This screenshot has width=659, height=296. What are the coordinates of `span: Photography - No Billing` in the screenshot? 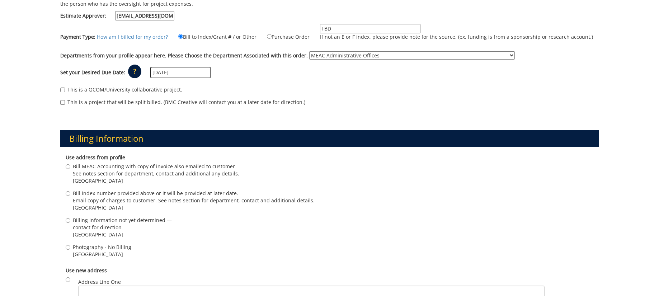 It's located at (102, 247).